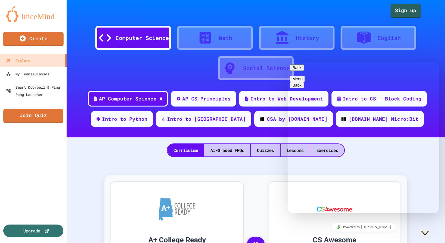  Describe the element at coordinates (405, 11) in the screenshot. I see `a: Sign up` at that location.